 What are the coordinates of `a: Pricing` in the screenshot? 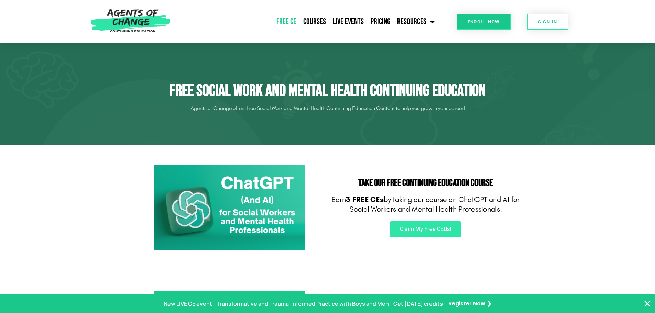 It's located at (380, 22).